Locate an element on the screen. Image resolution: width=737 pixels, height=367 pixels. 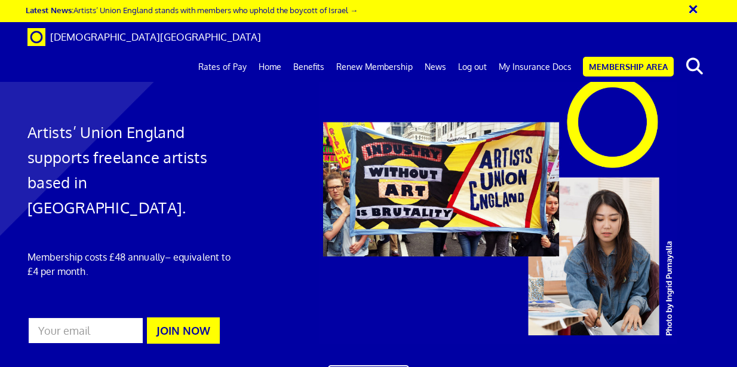
a: My Insurance Docs is located at coordinates (535, 67).